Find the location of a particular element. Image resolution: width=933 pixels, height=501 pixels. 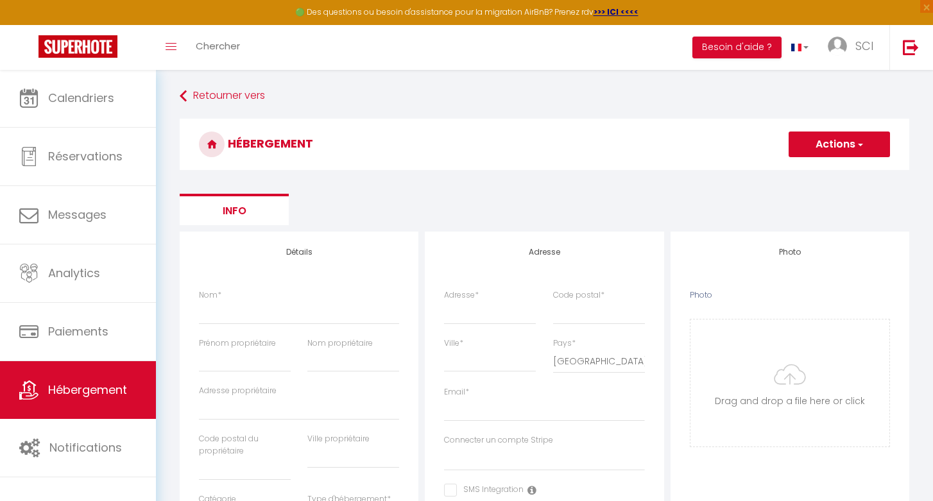

label: Ville propriétaire is located at coordinates (338, 439).